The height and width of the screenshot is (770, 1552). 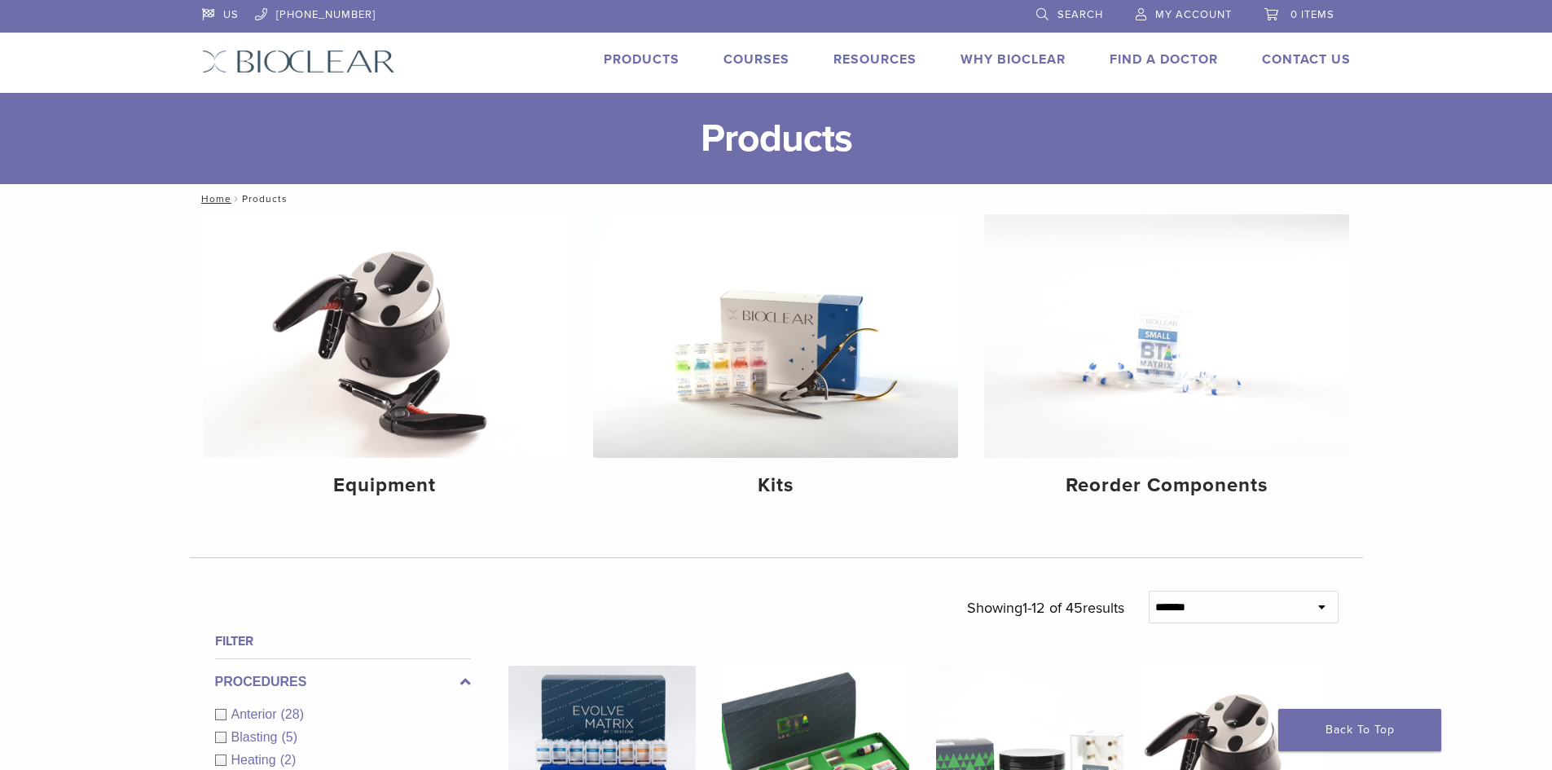 I want to click on a: Reorder Components, so click(x=1167, y=363).